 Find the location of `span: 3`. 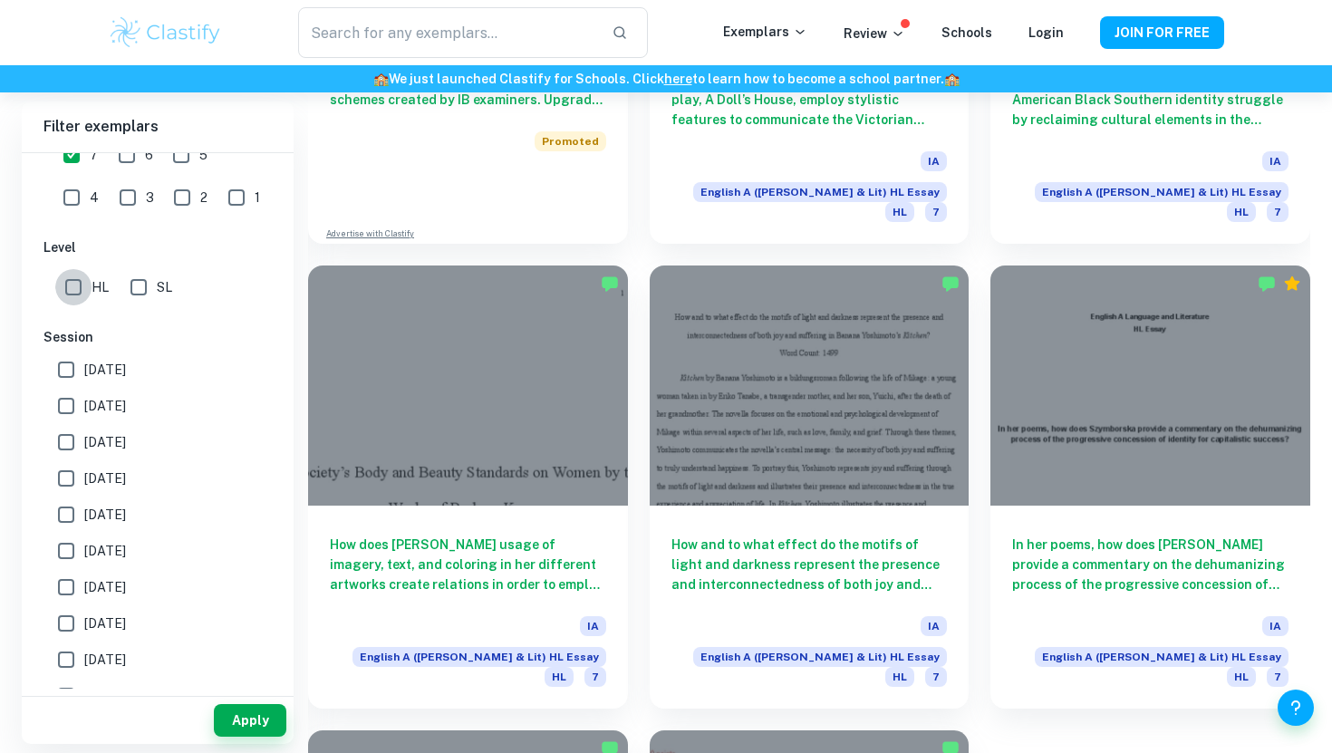

span: 3 is located at coordinates (150, 198).